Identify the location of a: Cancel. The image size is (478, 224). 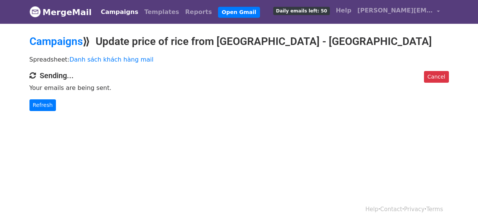
(436, 77).